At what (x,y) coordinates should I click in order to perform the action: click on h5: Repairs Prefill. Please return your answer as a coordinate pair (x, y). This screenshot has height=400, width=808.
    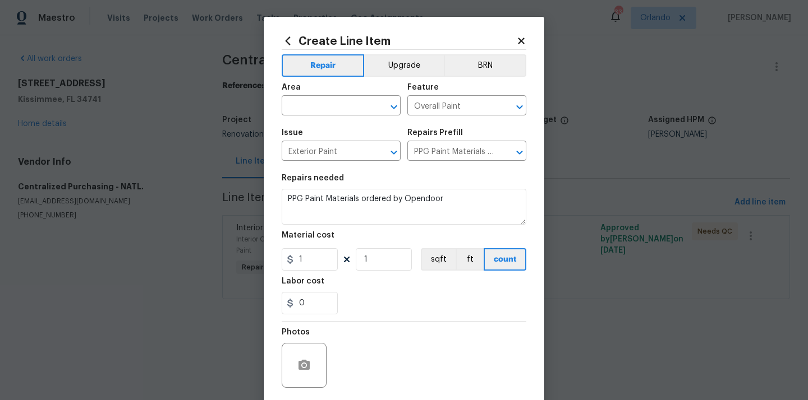
    Looking at the image, I should click on (435, 133).